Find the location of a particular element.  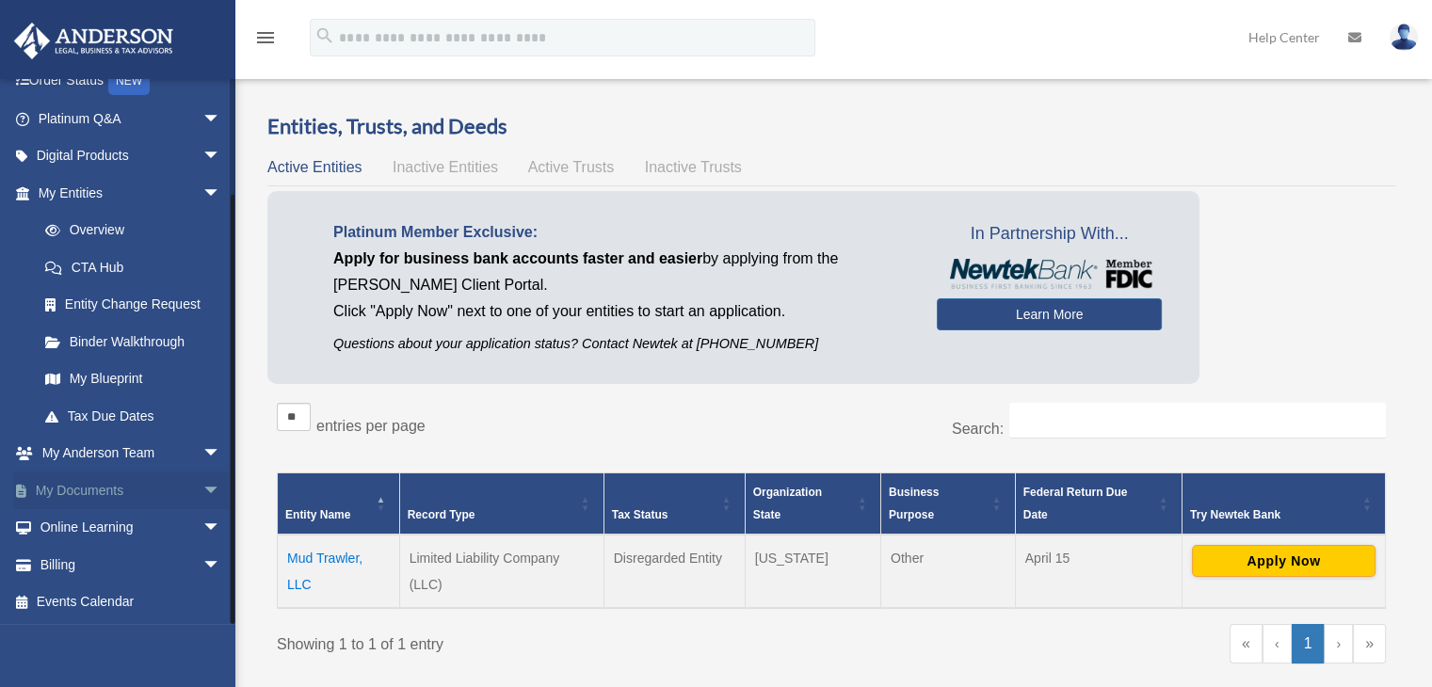

td: April 15 is located at coordinates (1098, 572).